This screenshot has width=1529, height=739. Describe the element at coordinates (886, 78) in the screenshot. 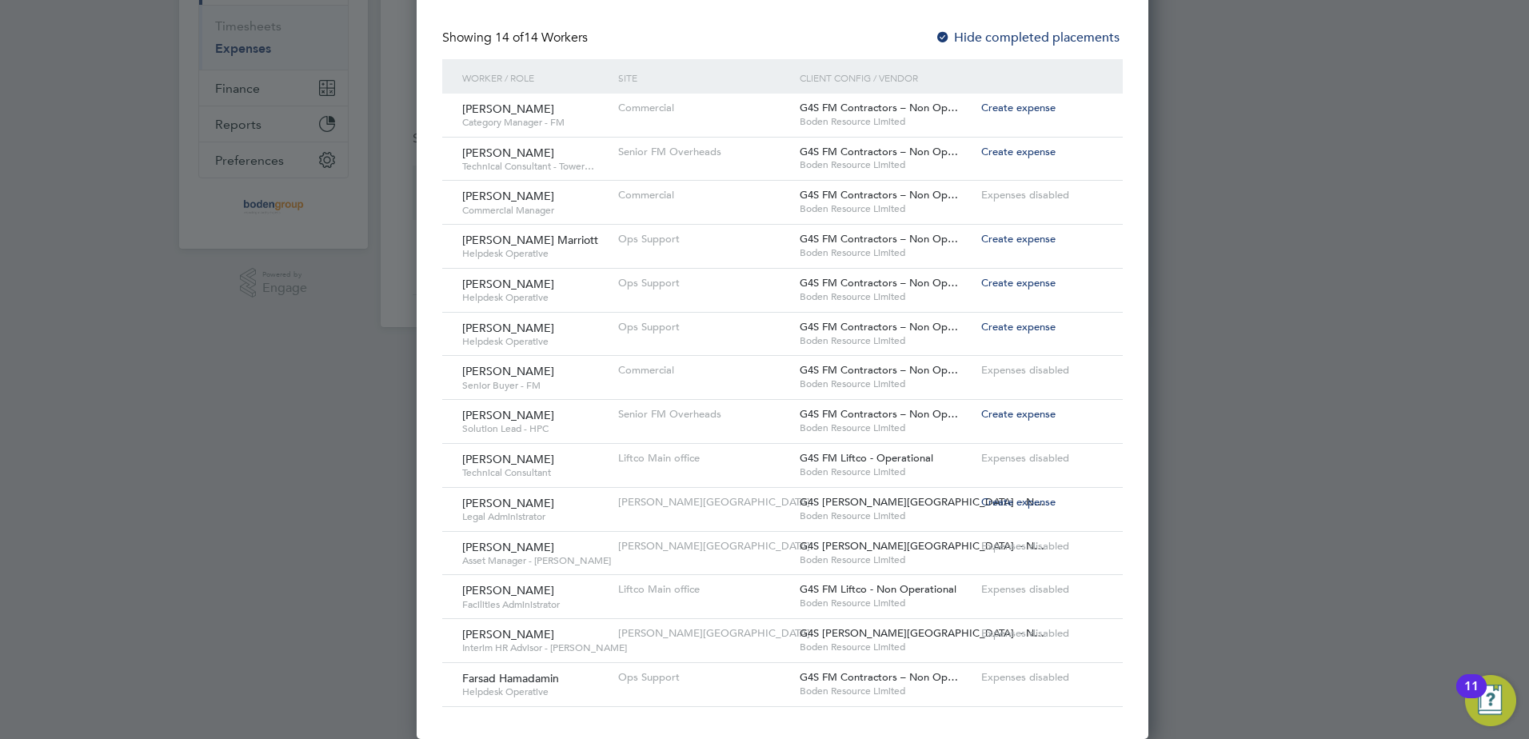

I see `div: Client Config / Vendor` at that location.